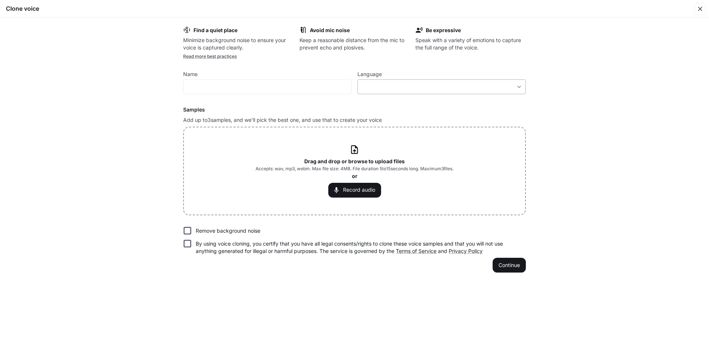 The width and height of the screenshot is (709, 349). I want to click on p: Language, so click(369, 74).